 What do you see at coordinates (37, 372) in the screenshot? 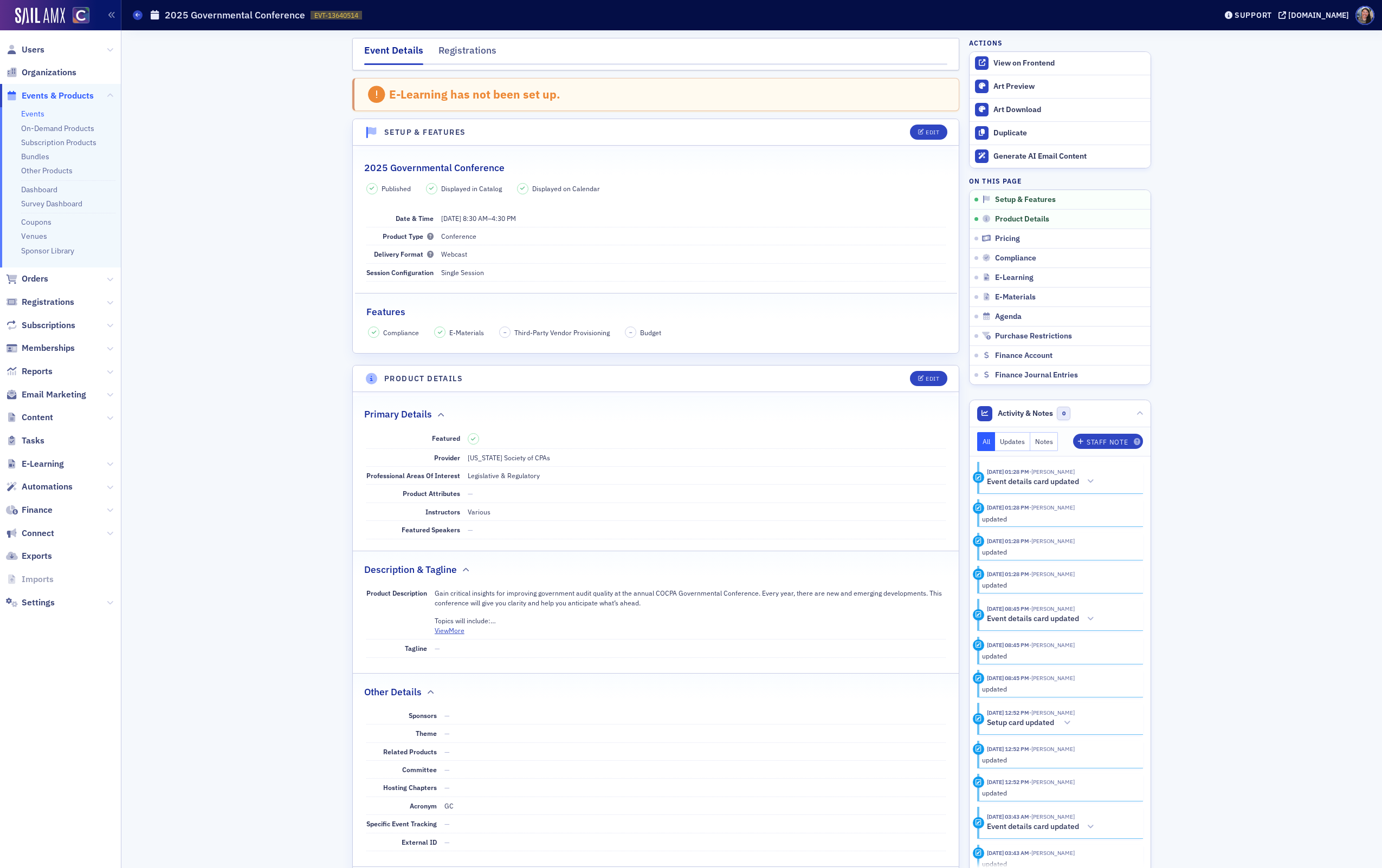
I see `span: Reports` at bounding box center [37, 372].